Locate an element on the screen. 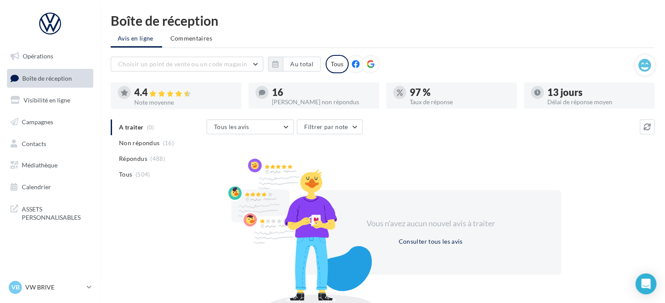  div: Tous is located at coordinates (337, 64).